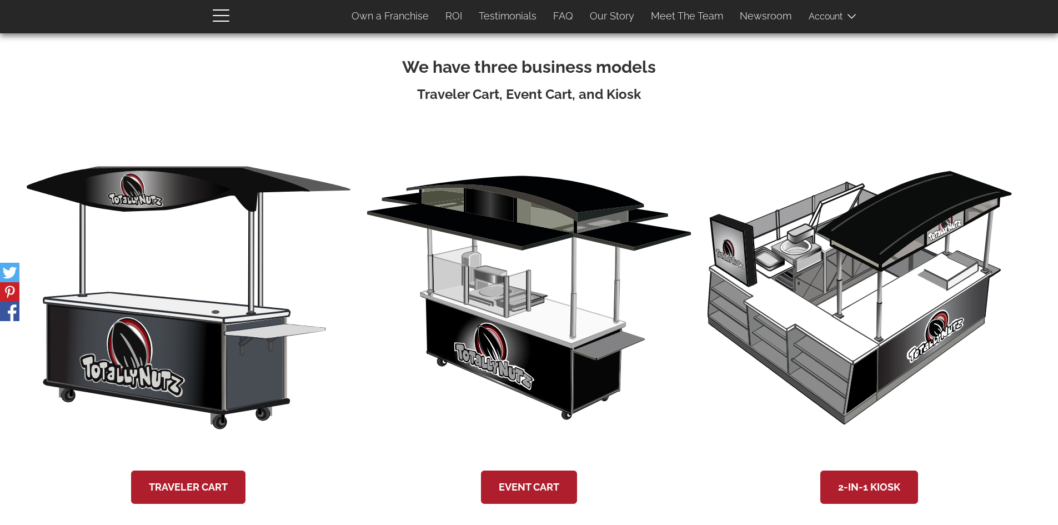  Describe the element at coordinates (870, 298) in the screenshot. I see `img: 10-x-10-roasted-nut-kiosk.svg` at that location.